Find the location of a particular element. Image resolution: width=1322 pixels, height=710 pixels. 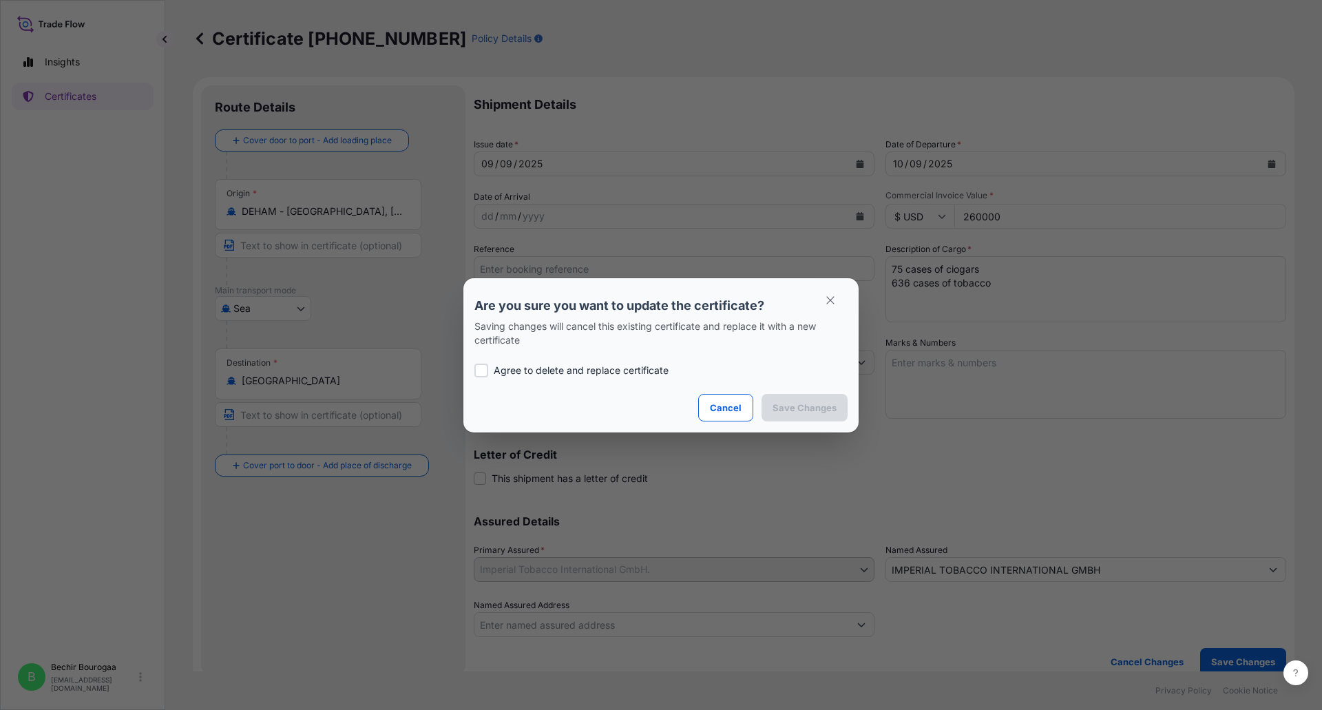

p: Agree to delete and replace certificate is located at coordinates (581, 370).